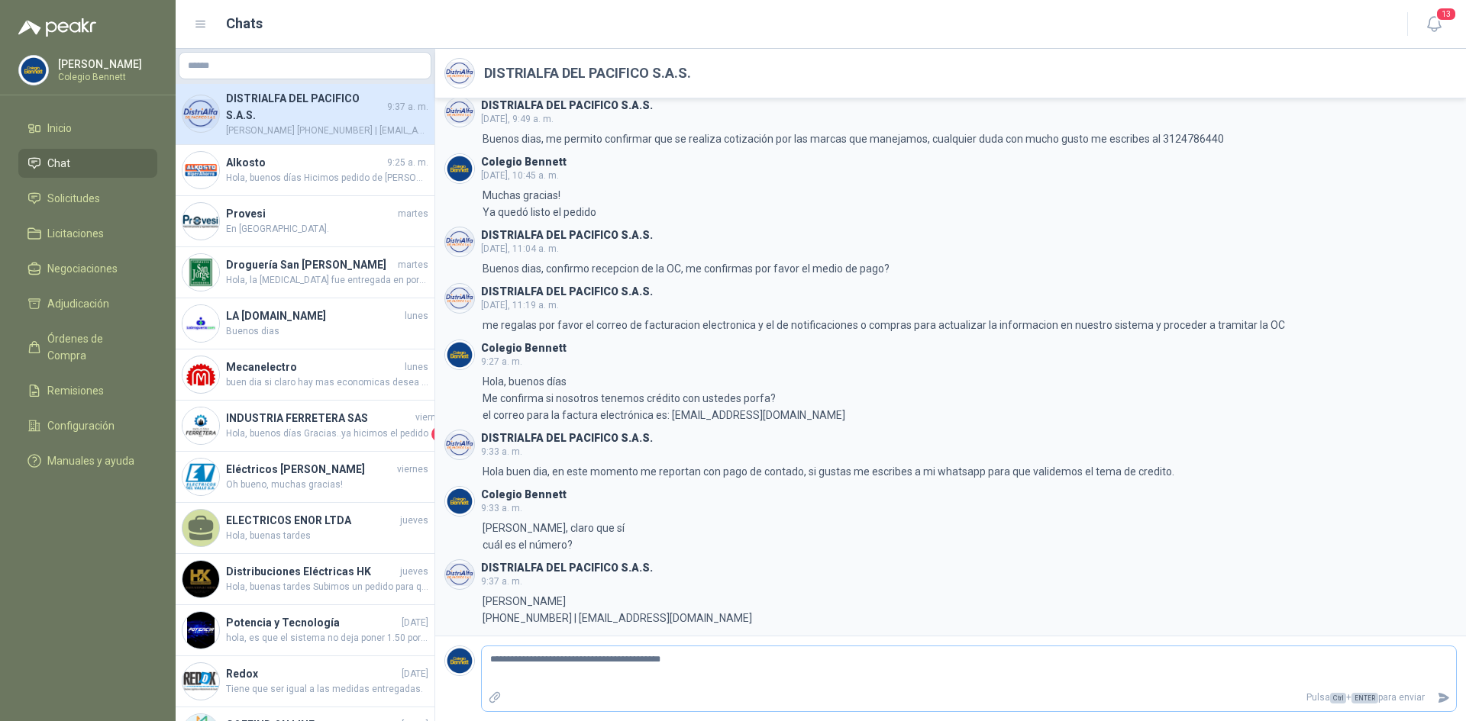 Image resolution: width=1466 pixels, height=721 pixels. I want to click on a: Remisiones, so click(88, 391).